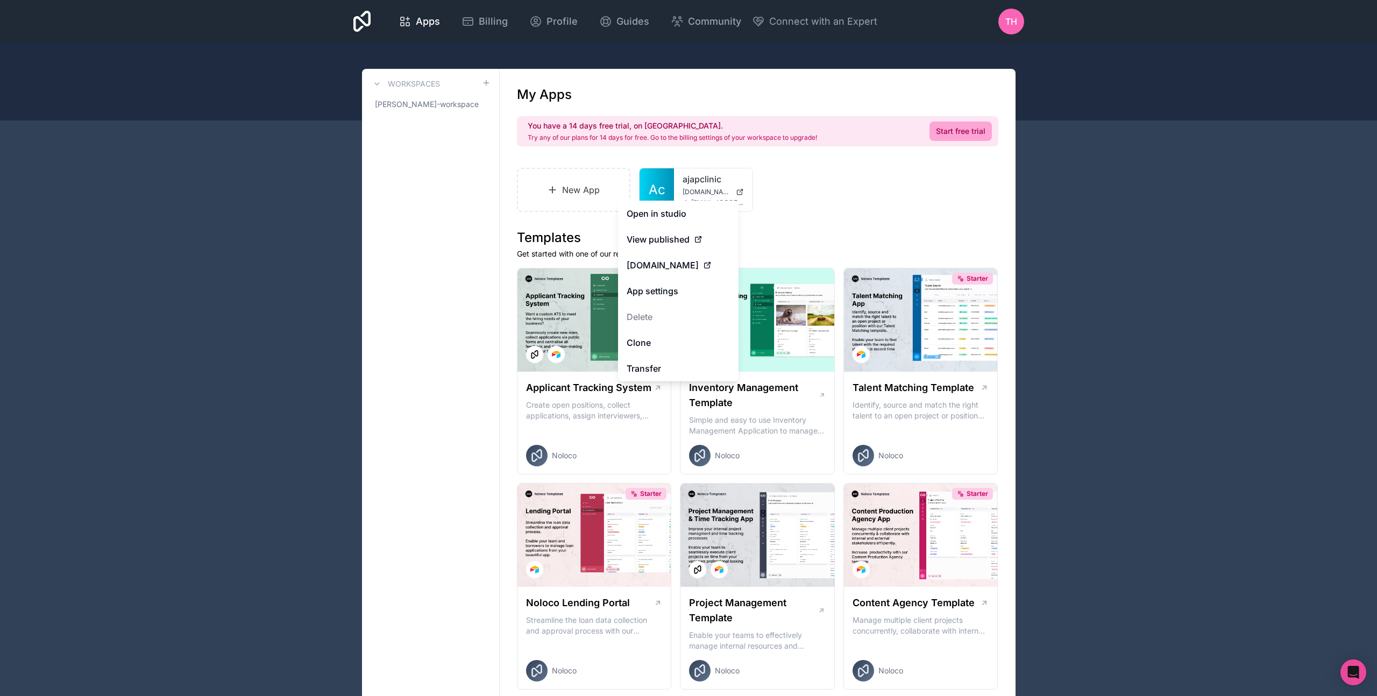  I want to click on p: Enable your teams to effectively manage internal resources and execute client projects on time., so click(757, 641).